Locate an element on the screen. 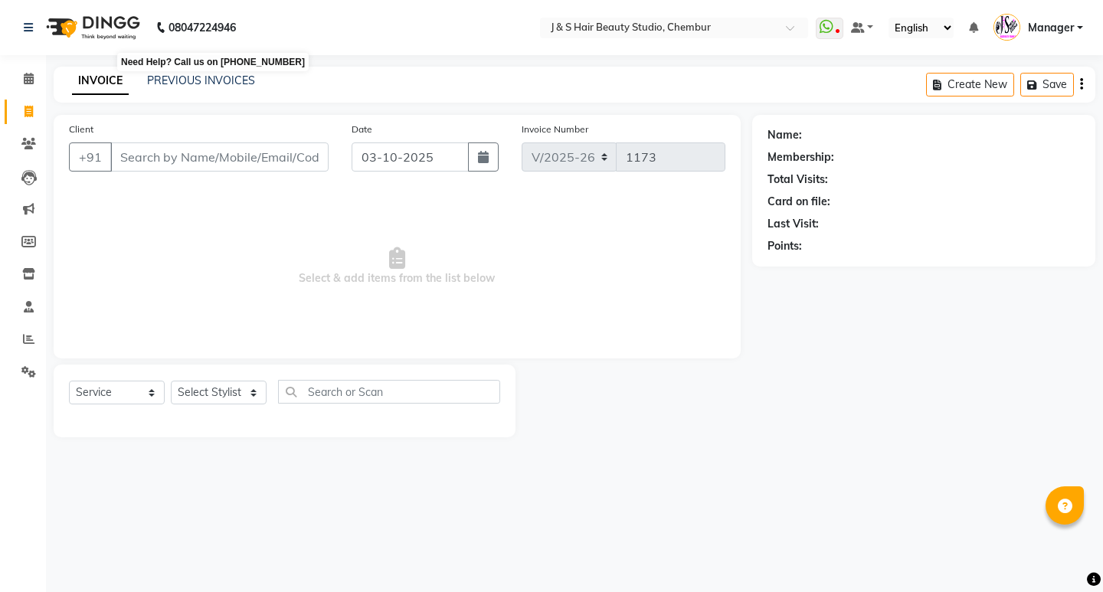  div: Last Visit: is located at coordinates (793, 224).